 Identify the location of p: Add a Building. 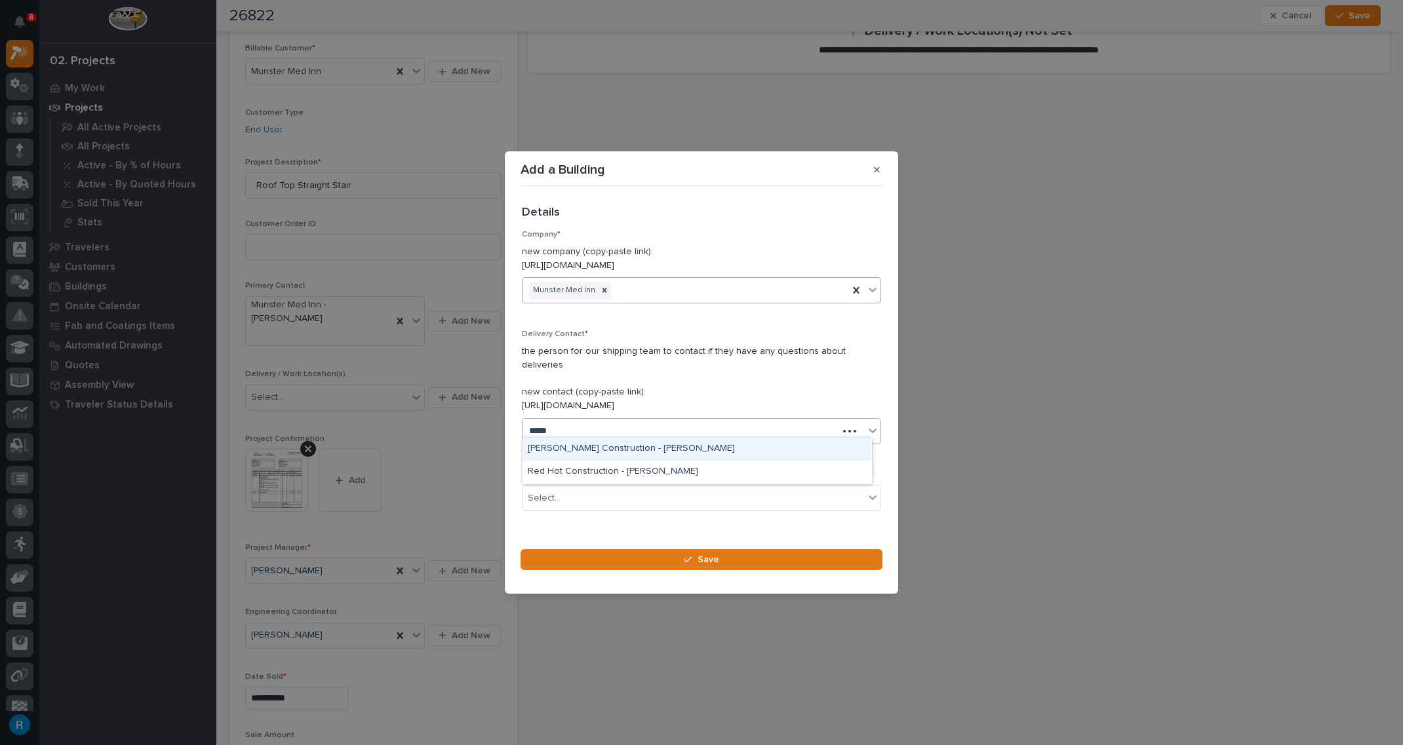
(563, 170).